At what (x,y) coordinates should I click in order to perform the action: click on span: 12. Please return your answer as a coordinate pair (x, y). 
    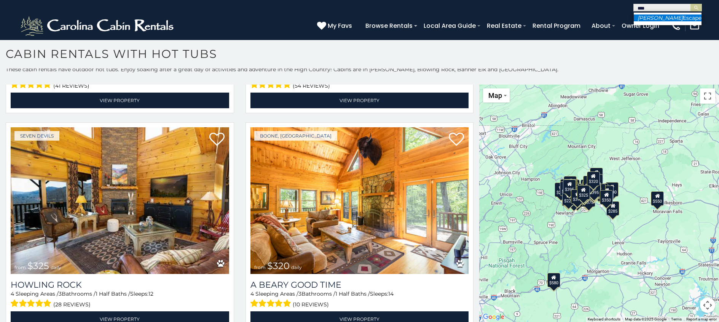
    Looking at the image, I should click on (151, 293).